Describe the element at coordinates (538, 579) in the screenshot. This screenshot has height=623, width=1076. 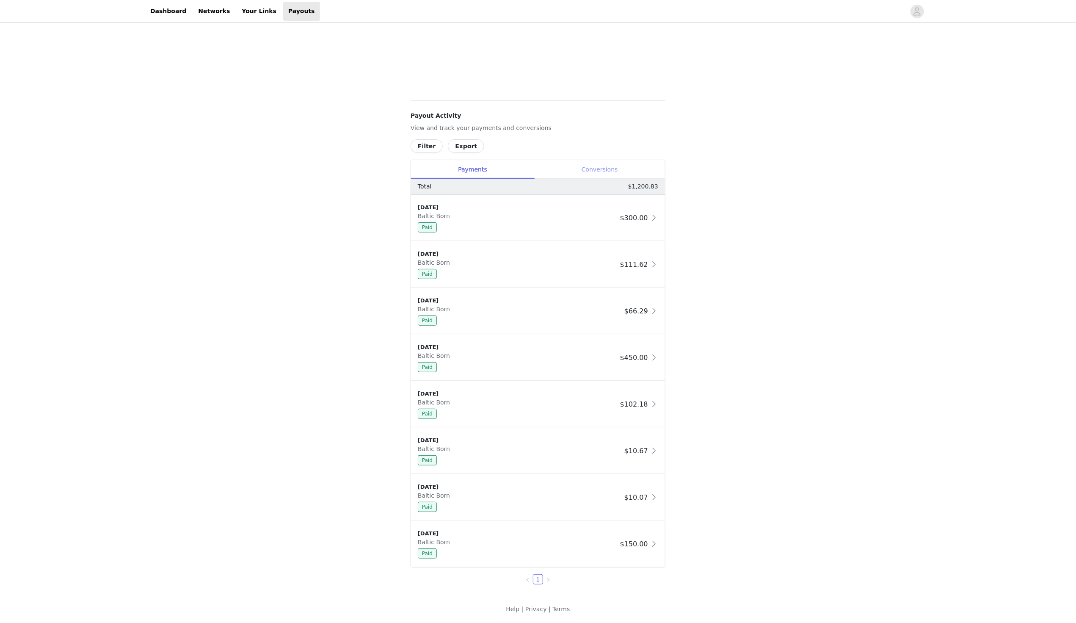
I see `li: 1` at that location.